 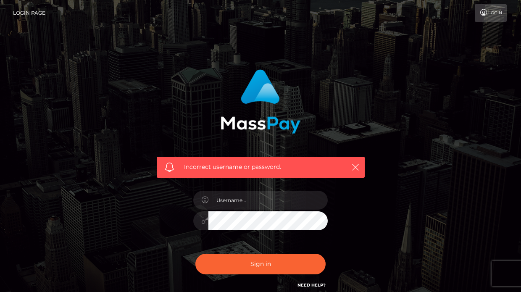 What do you see at coordinates (311, 285) in the screenshot?
I see `a: Need Help?` at bounding box center [311, 285].